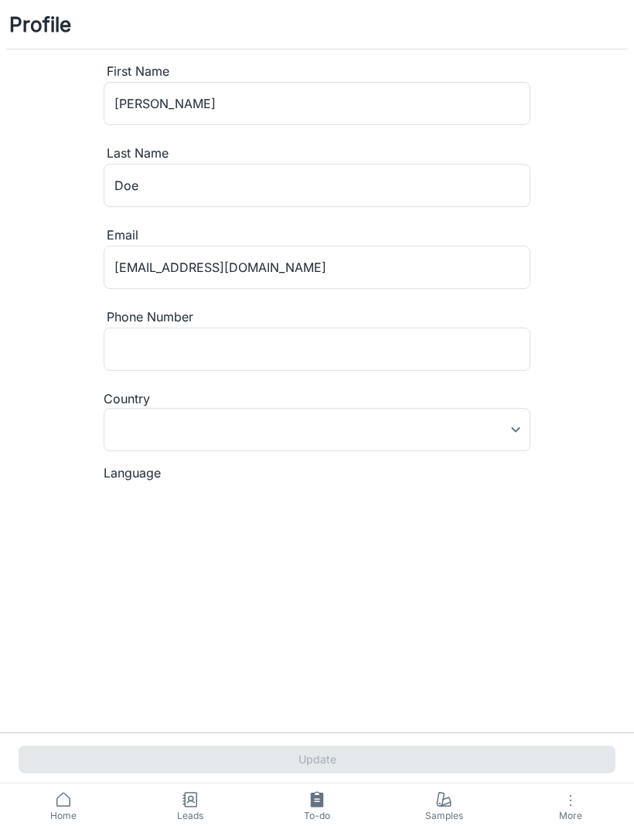  What do you see at coordinates (317, 154) in the screenshot?
I see `div: Last Name` at bounding box center [317, 154].